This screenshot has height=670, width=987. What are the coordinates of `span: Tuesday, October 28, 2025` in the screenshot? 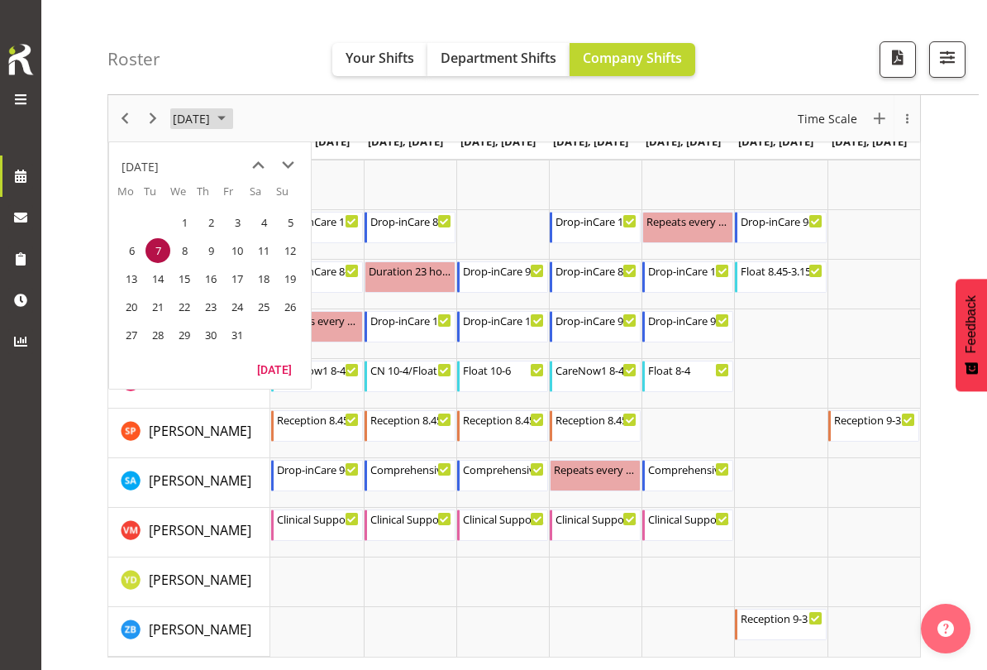 It's located at (158, 335).